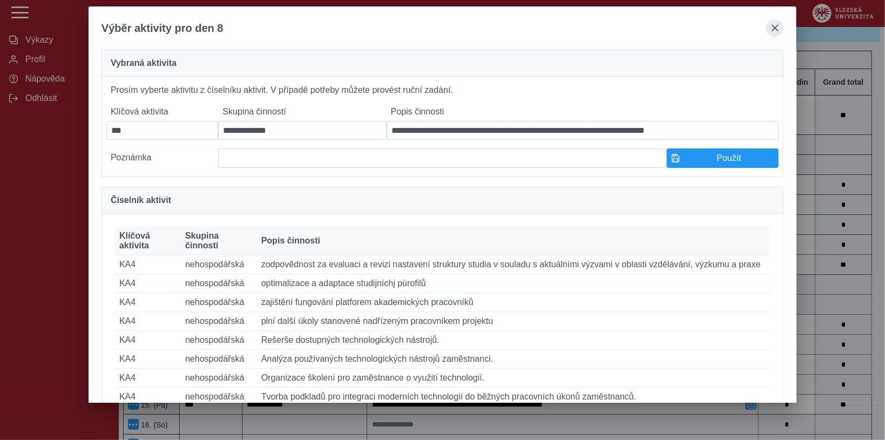 The image size is (885, 440). What do you see at coordinates (442, 127) in the screenshot?
I see `div: Prosím vyberte aktivitu z číselníku aktivit. V případě potřeby můžete provést ruční zadání.` at bounding box center [442, 127].